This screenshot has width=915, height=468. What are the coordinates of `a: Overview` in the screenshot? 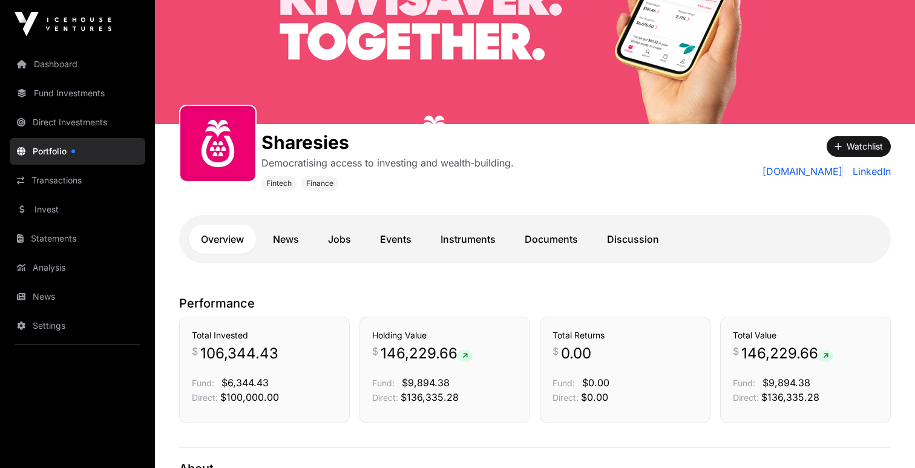 It's located at (222, 239).